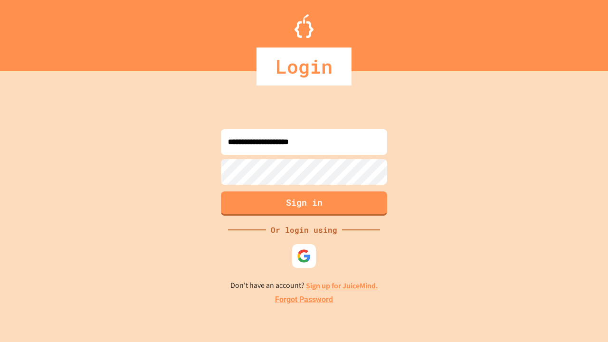 This screenshot has height=342, width=608. What do you see at coordinates (304, 256) in the screenshot?
I see `img: google-icon.svg` at bounding box center [304, 256].